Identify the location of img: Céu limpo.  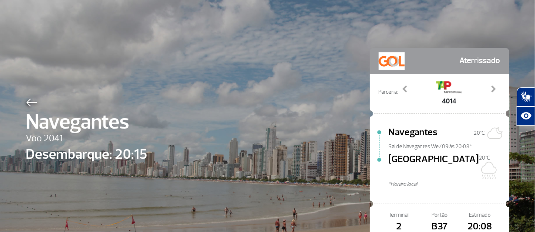
(494, 133).